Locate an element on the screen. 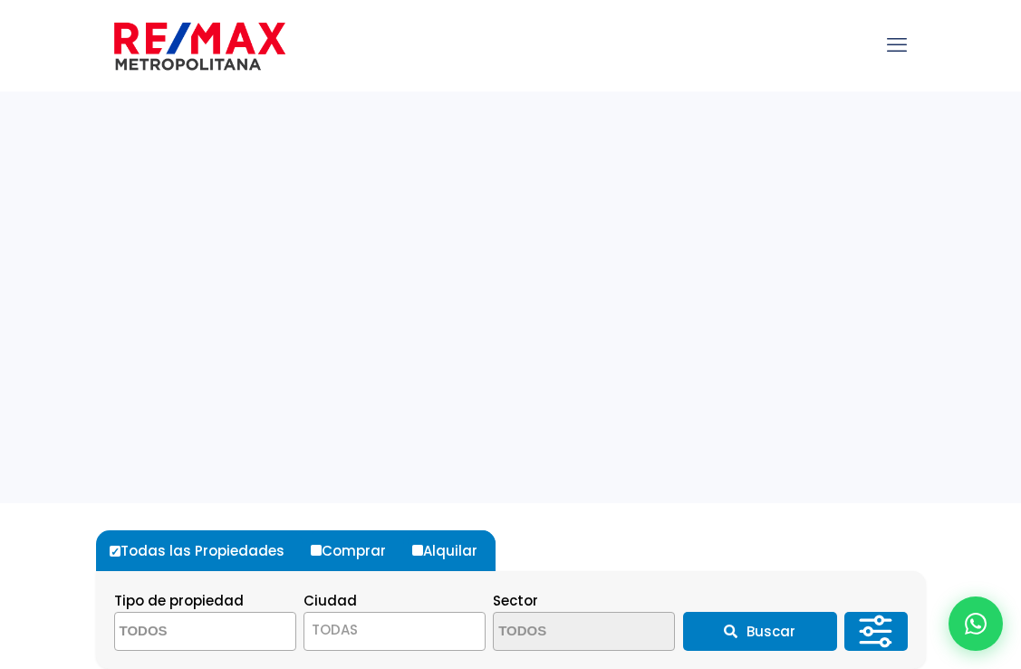 Image resolution: width=1021 pixels, height=669 pixels. label: Comprar is located at coordinates (355, 550).